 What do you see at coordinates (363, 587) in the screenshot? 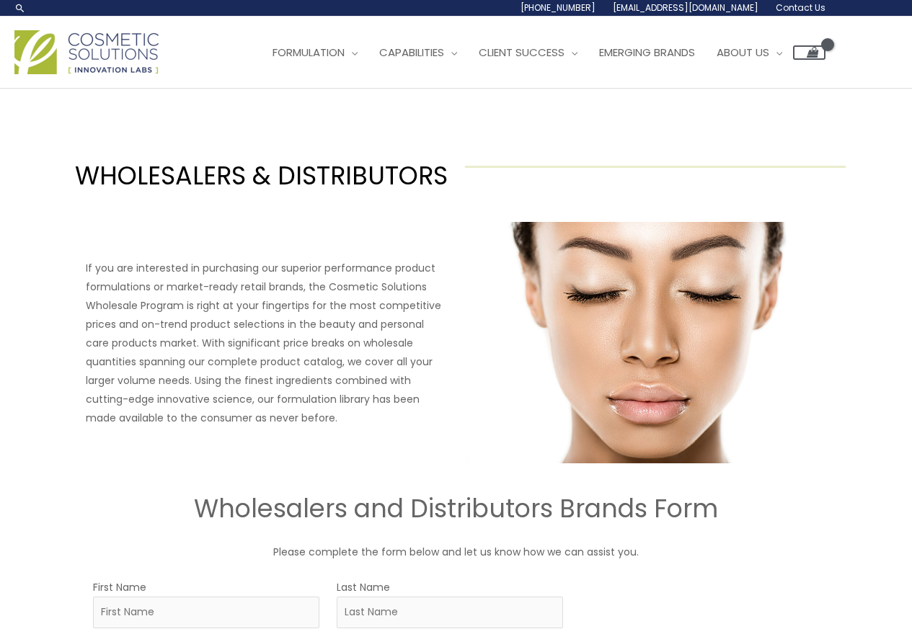
I see `label: Last Name` at bounding box center [363, 587].